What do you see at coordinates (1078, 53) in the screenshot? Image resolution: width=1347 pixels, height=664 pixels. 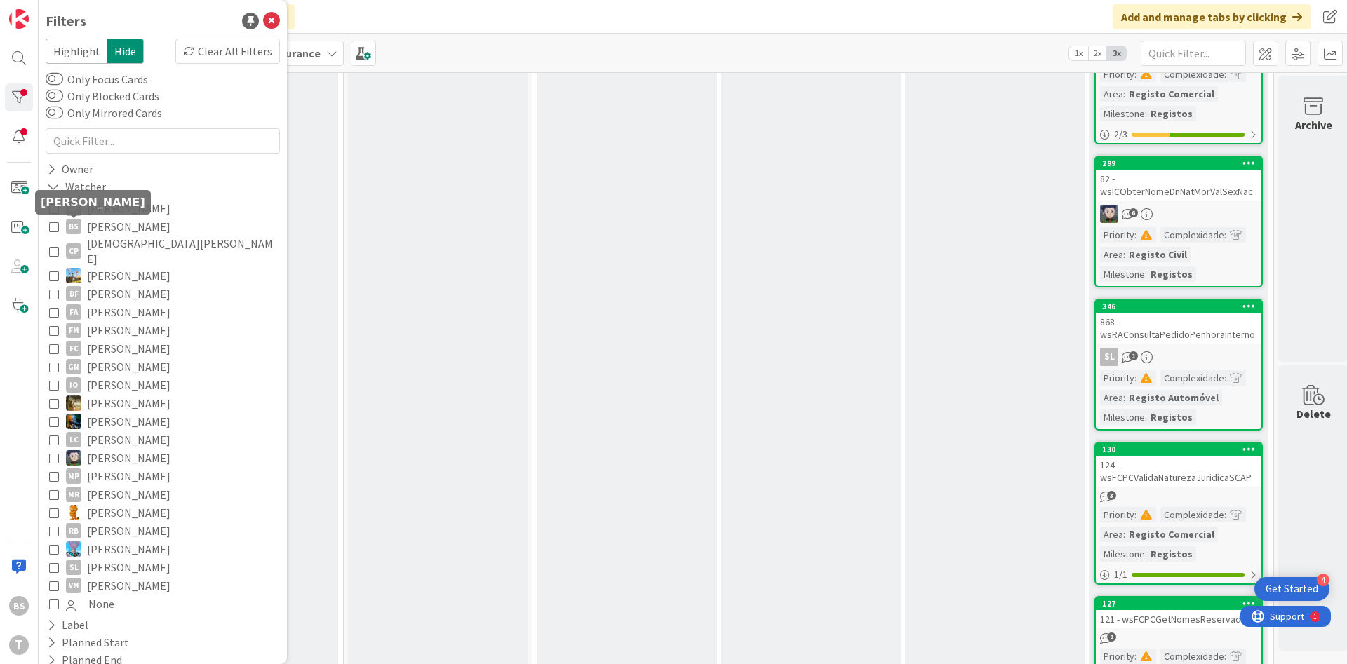 I see `span: 1x` at bounding box center [1078, 53].